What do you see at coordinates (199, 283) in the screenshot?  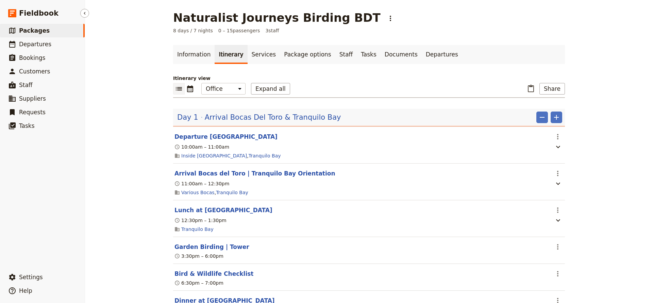 I see `div: 6:30pm – 7:00pm` at bounding box center [199, 283].